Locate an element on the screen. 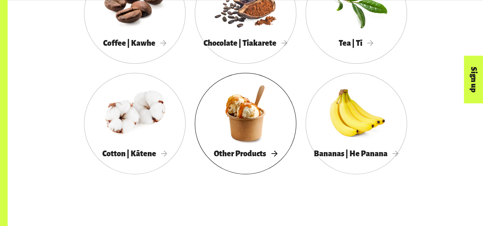 The height and width of the screenshot is (226, 483). span: Tea | Tī is located at coordinates (356, 43).